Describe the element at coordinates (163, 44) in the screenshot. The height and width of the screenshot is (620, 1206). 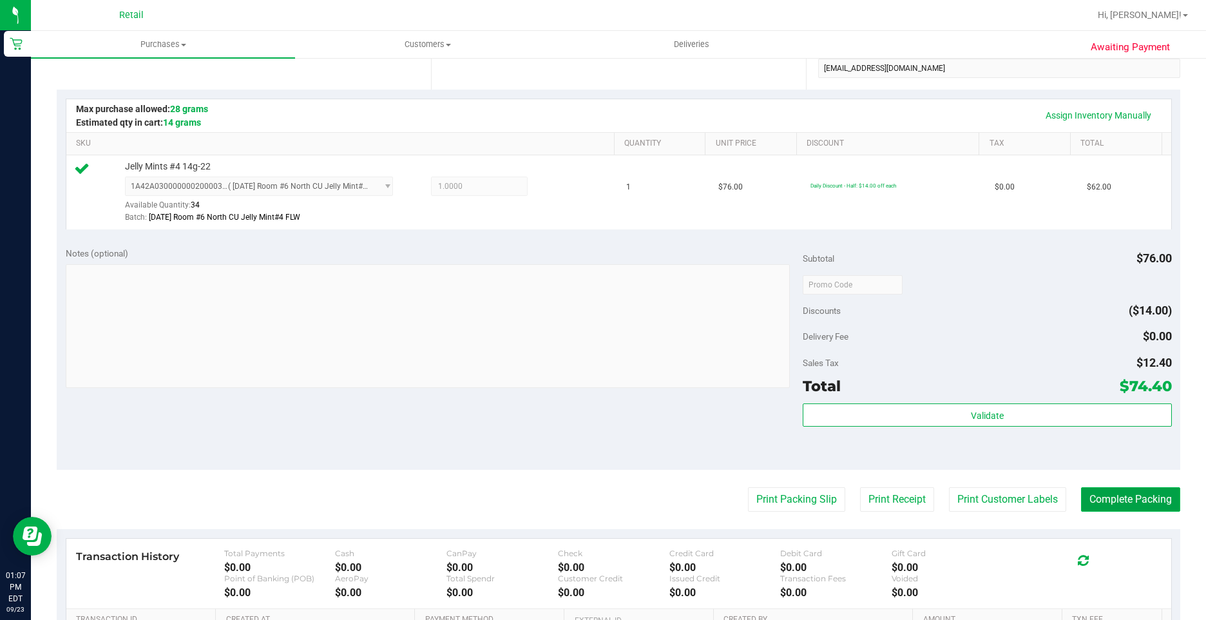
I see `span: Purchases` at that location.